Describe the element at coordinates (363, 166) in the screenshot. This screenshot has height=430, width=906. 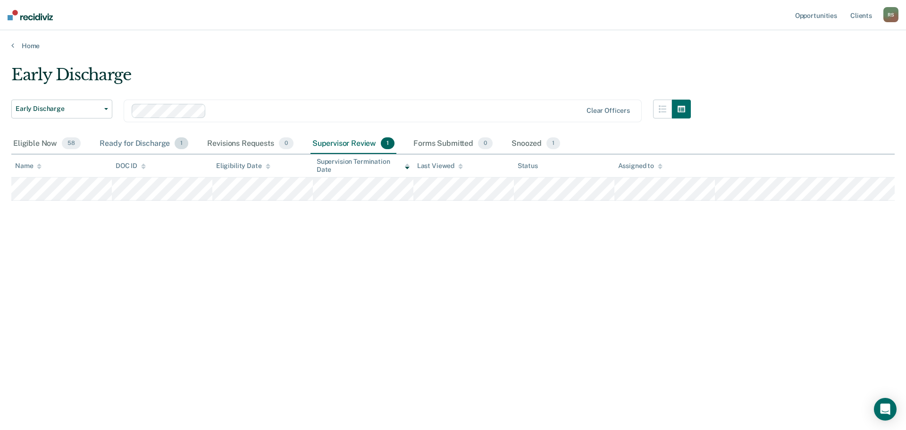
I see `div: Supervision Termination Date` at that location.